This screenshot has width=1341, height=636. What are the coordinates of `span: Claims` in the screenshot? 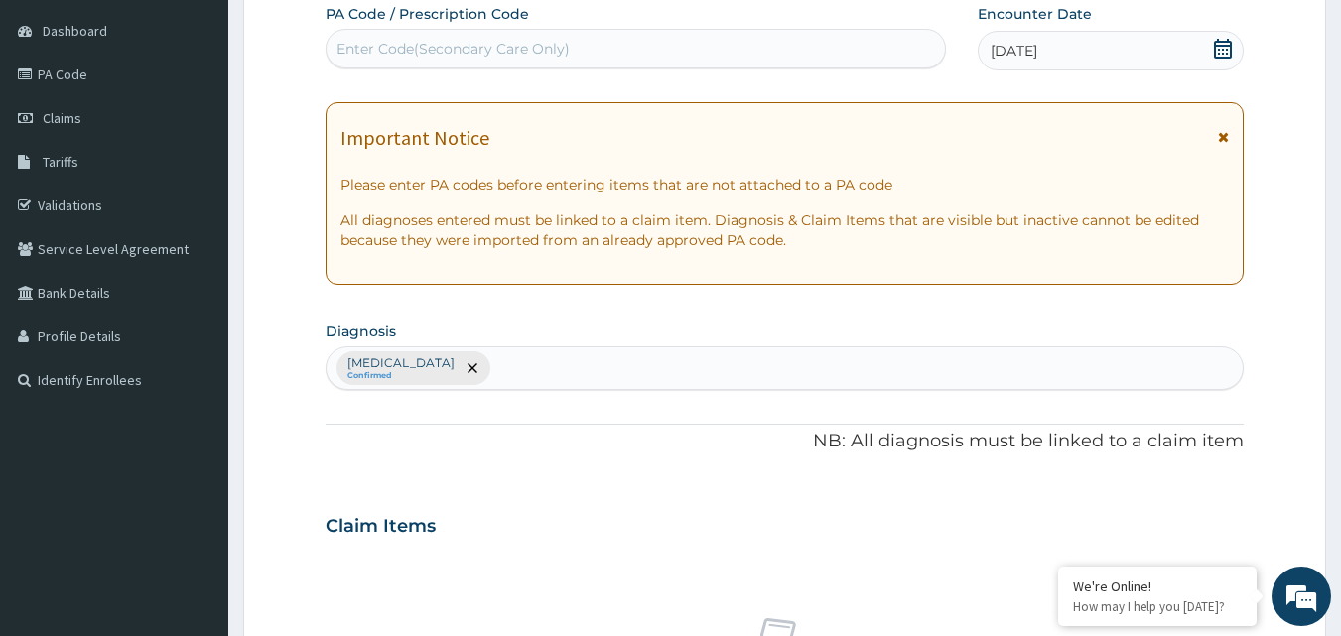 It's located at (62, 118).